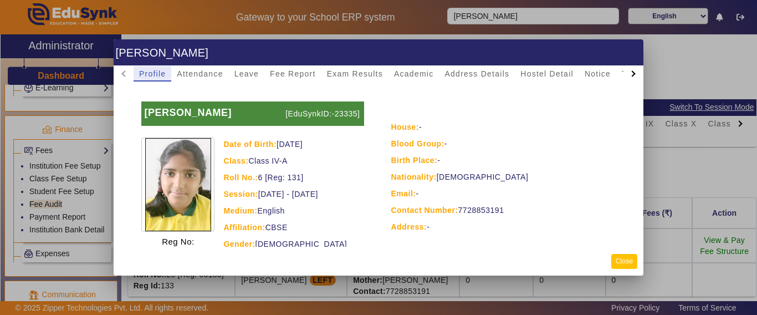  Describe the element at coordinates (425, 210) in the screenshot. I see `strong: Contact Number:` at that location.